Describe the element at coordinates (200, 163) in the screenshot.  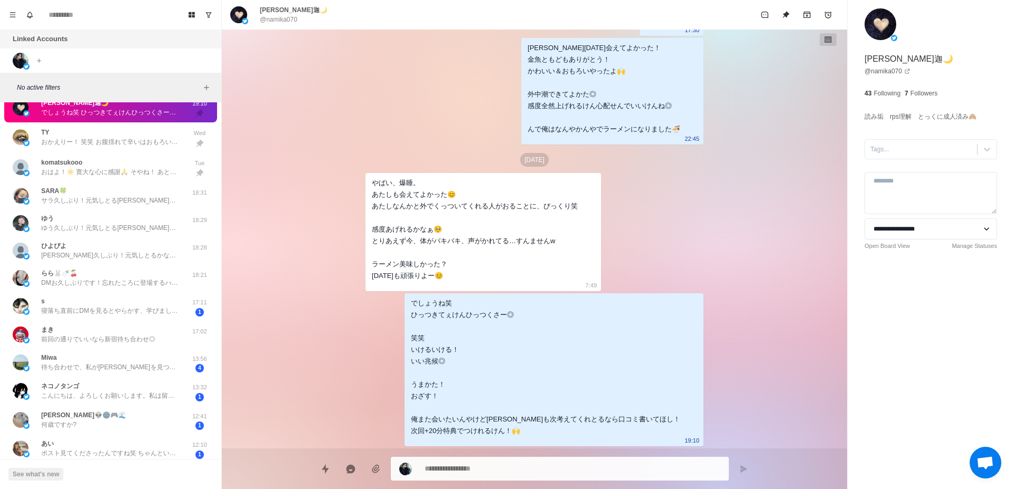
I see `p: Tue` at that location.